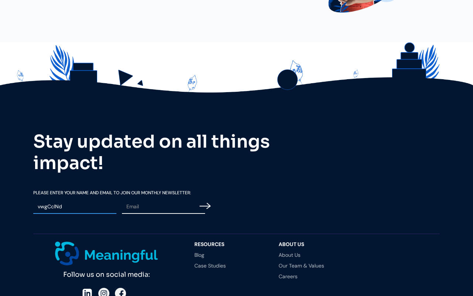  What do you see at coordinates (163, 207) in the screenshot?
I see `input: Email` at bounding box center [163, 207].